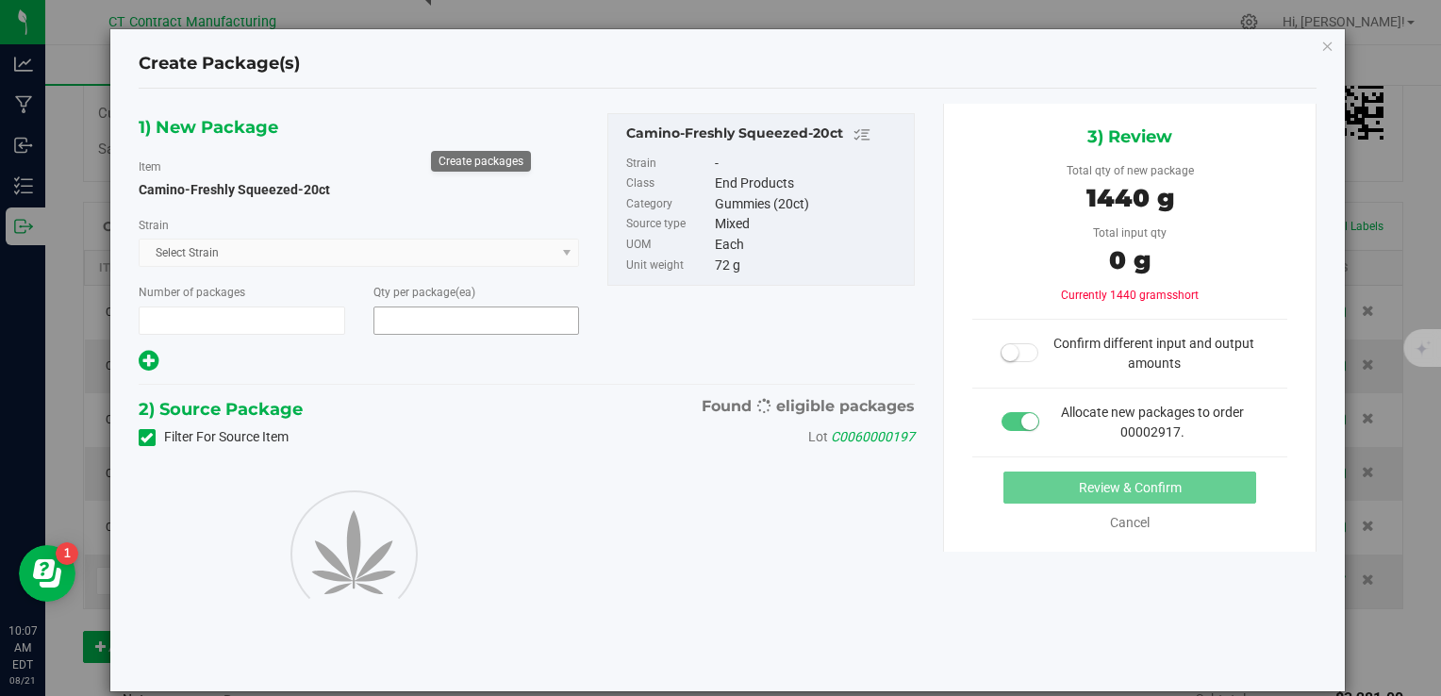 Image resolution: width=1441 pixels, height=696 pixels. I want to click on label: Source type, so click(669, 224).